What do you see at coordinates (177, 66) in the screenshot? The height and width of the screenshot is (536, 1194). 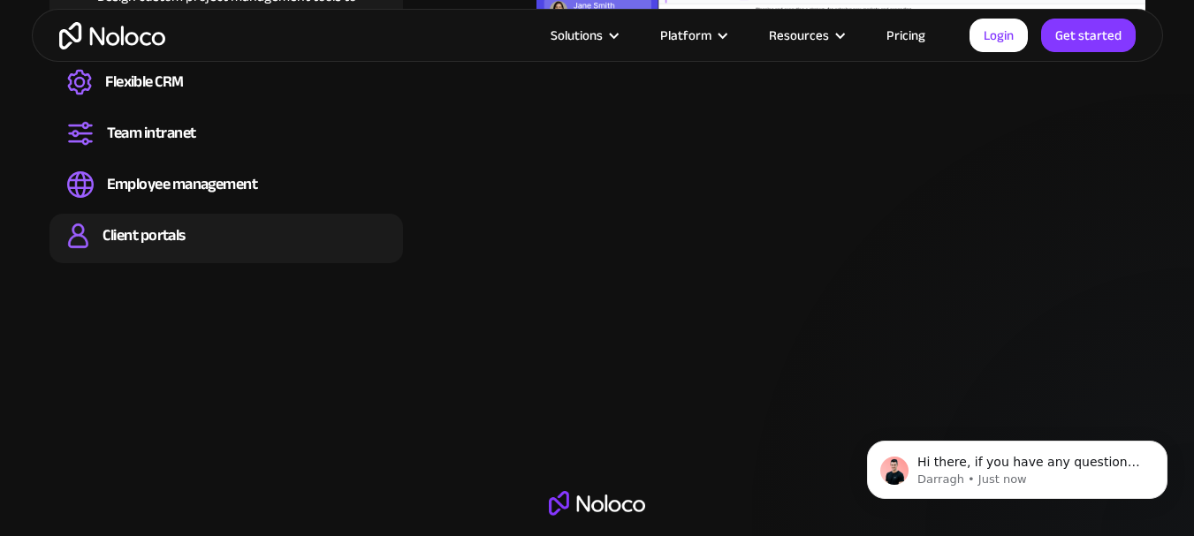 I see `div: message notification from Darragh, Just now. Hi there, if you have any questions about our pricin...` at bounding box center [177, 66].